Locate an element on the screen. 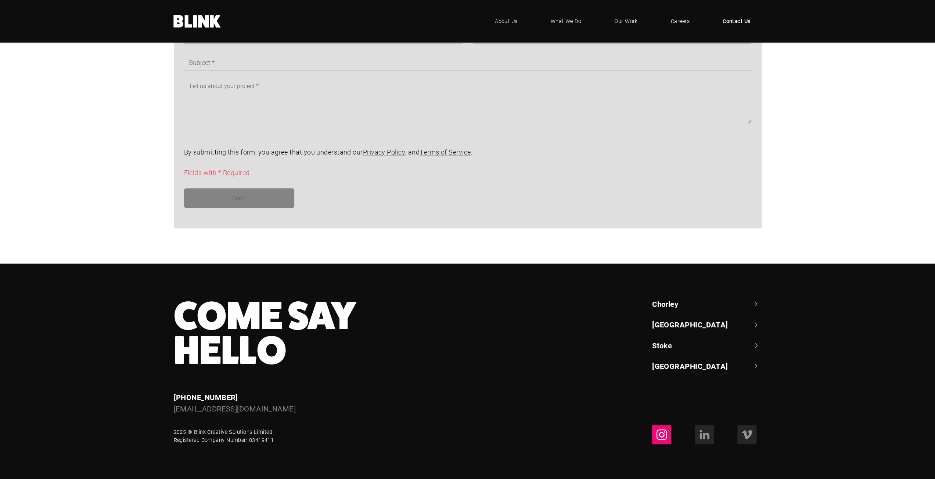 This screenshot has width=935, height=479. span: Fields with * Required is located at coordinates (217, 173).